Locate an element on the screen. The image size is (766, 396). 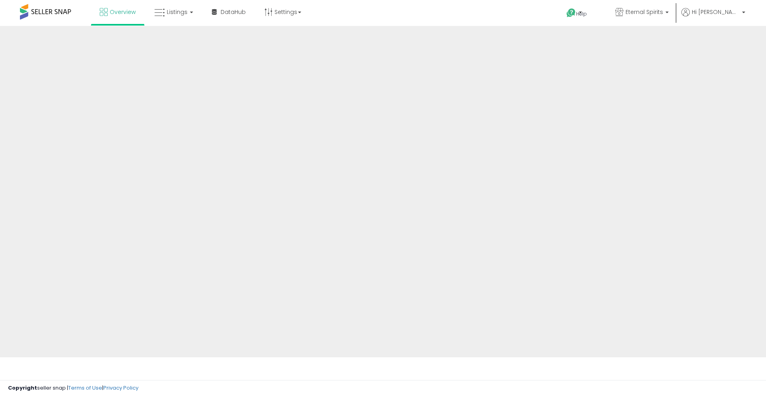
span: Listings is located at coordinates (177, 12).